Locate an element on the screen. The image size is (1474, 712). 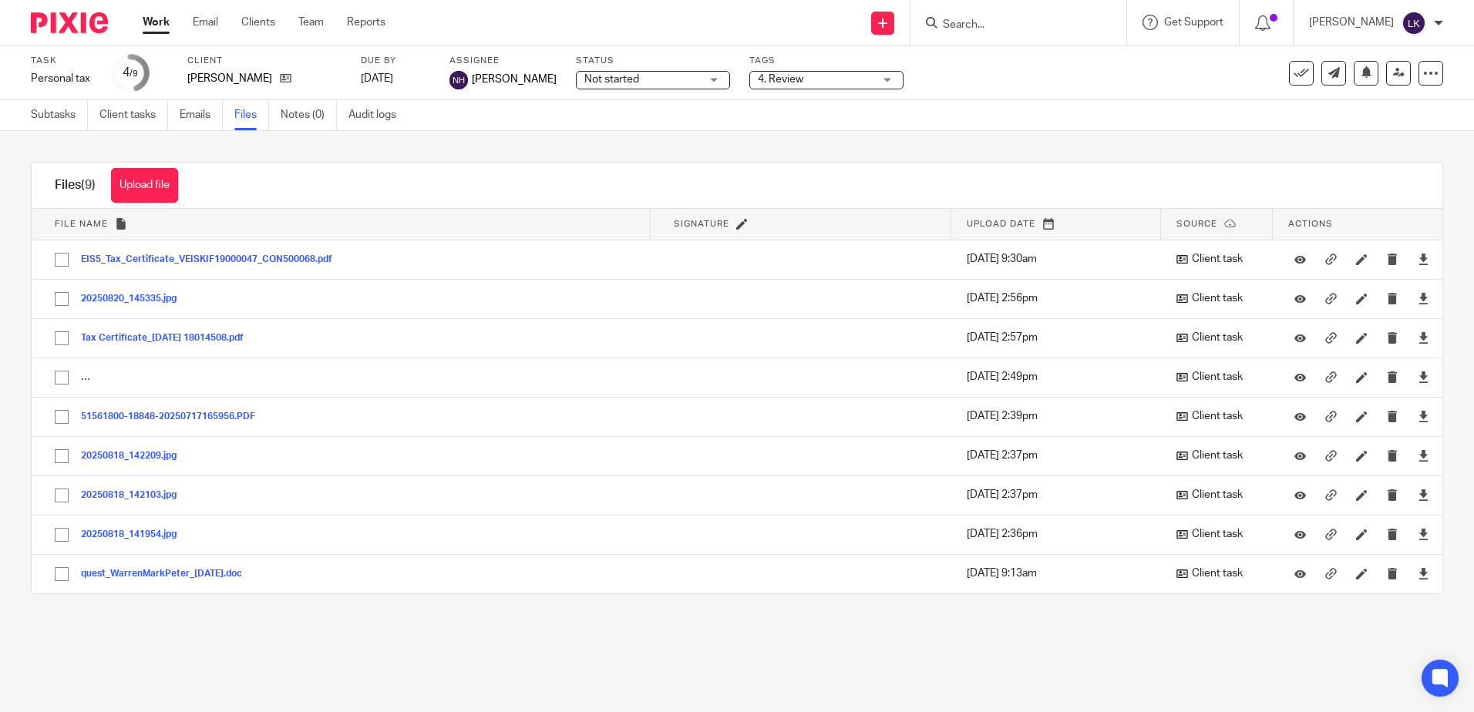
input: Search is located at coordinates (1011, 25).